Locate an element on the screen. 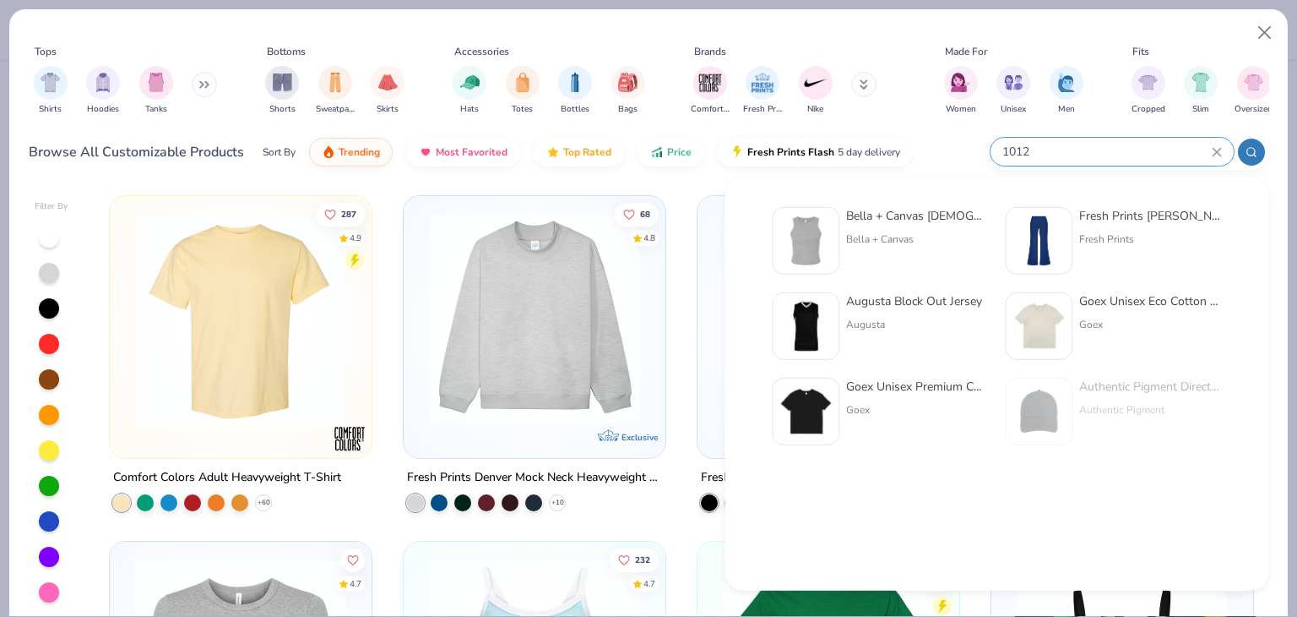  span: 5 day delivery is located at coordinates (869, 152).